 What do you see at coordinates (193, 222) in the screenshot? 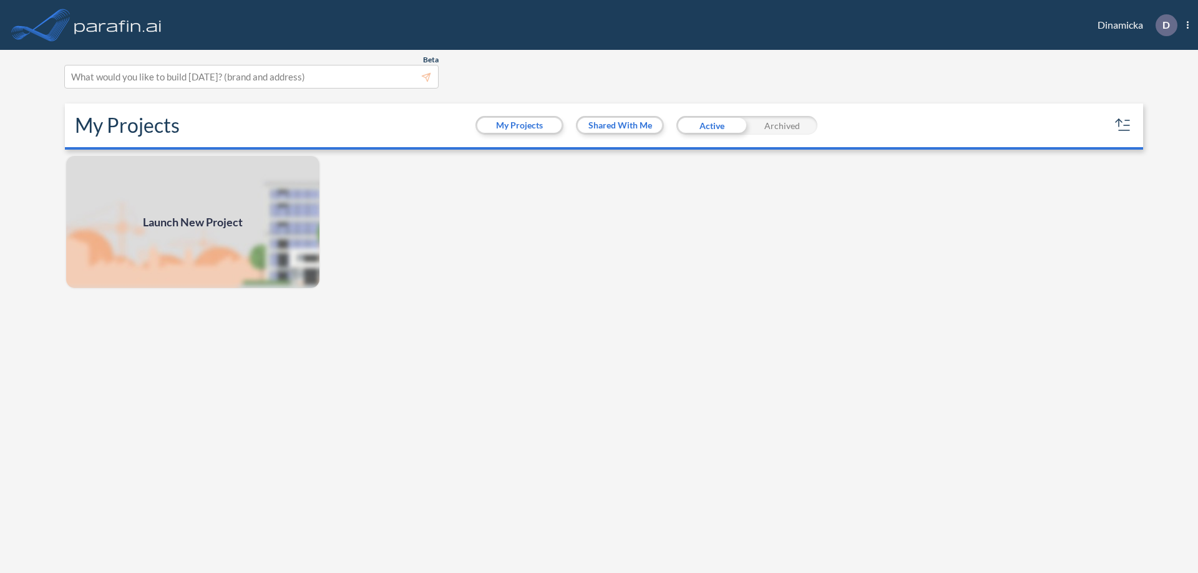
I see `img: add` at bounding box center [193, 222].